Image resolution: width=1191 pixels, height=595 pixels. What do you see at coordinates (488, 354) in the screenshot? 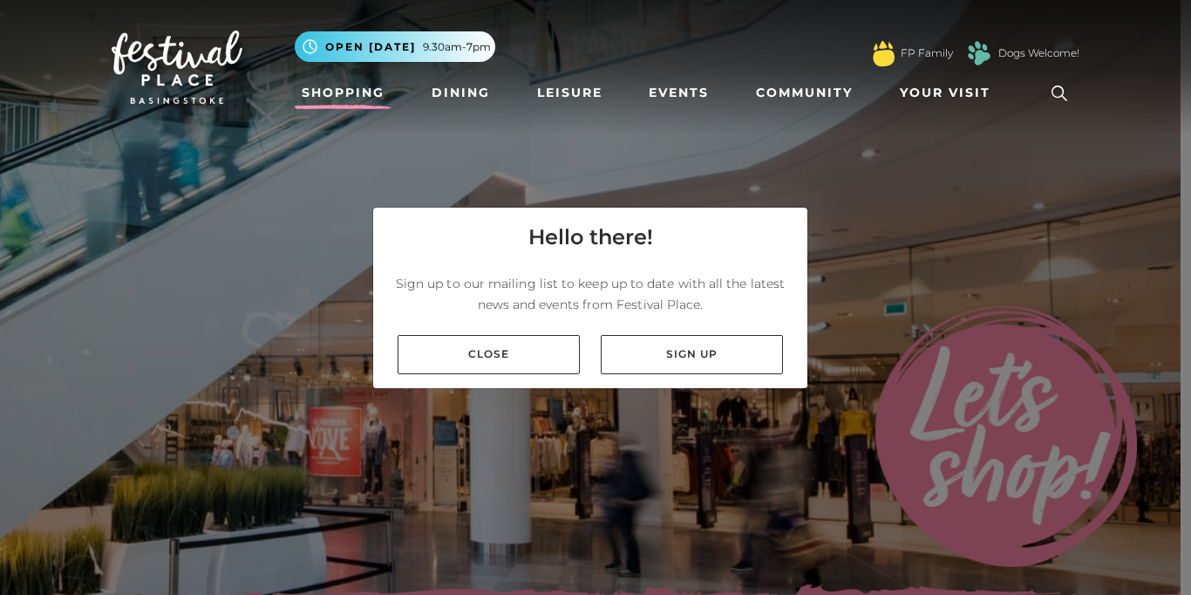
I see `a: Close` at bounding box center [488, 354].